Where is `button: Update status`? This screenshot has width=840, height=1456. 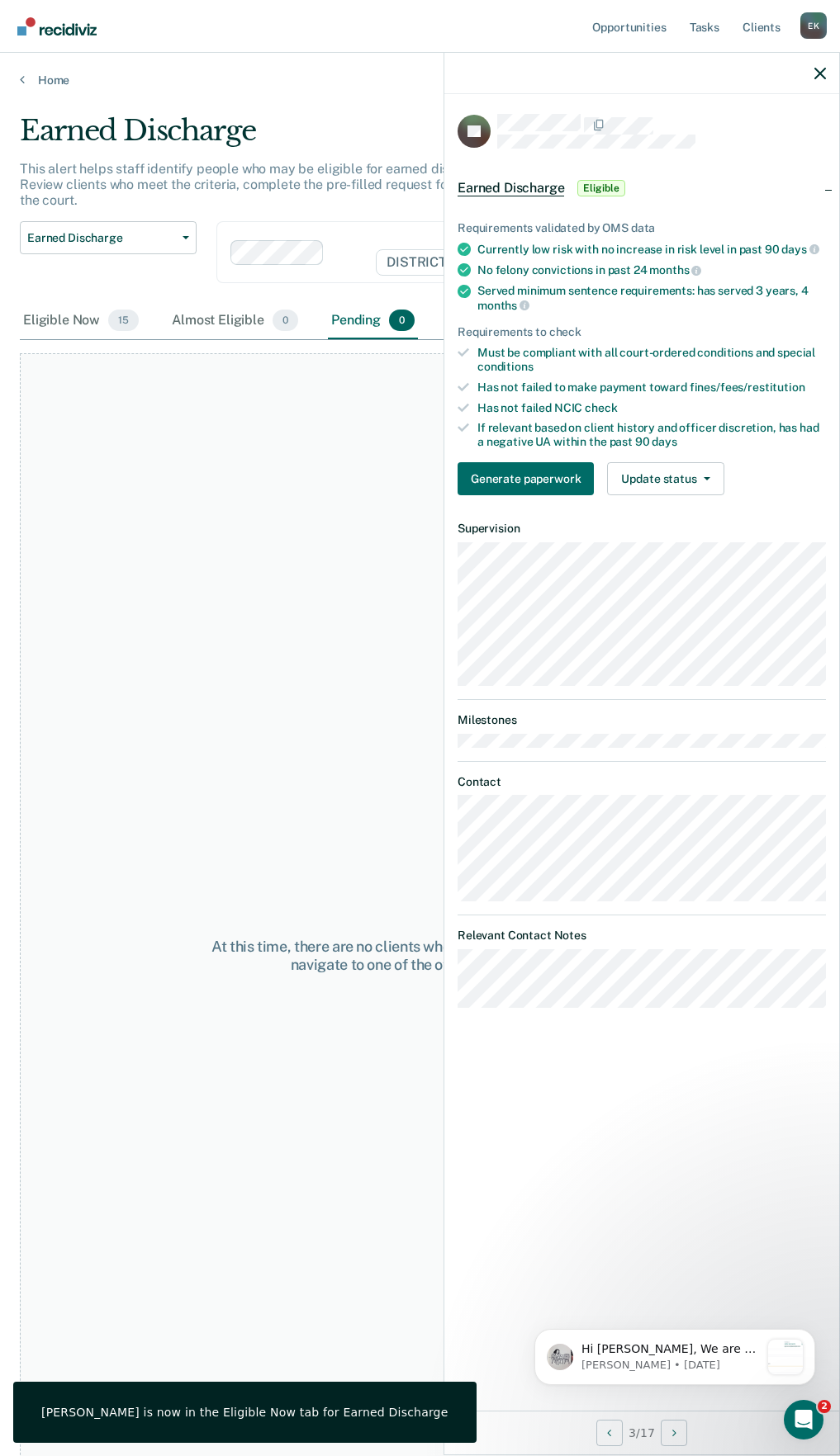 button: Update status is located at coordinates (664, 478).